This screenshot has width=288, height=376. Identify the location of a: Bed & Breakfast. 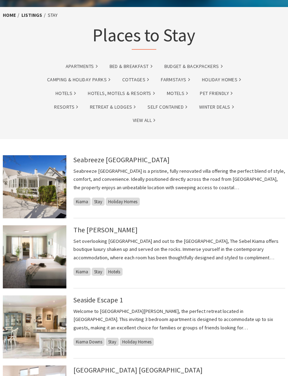
(131, 66).